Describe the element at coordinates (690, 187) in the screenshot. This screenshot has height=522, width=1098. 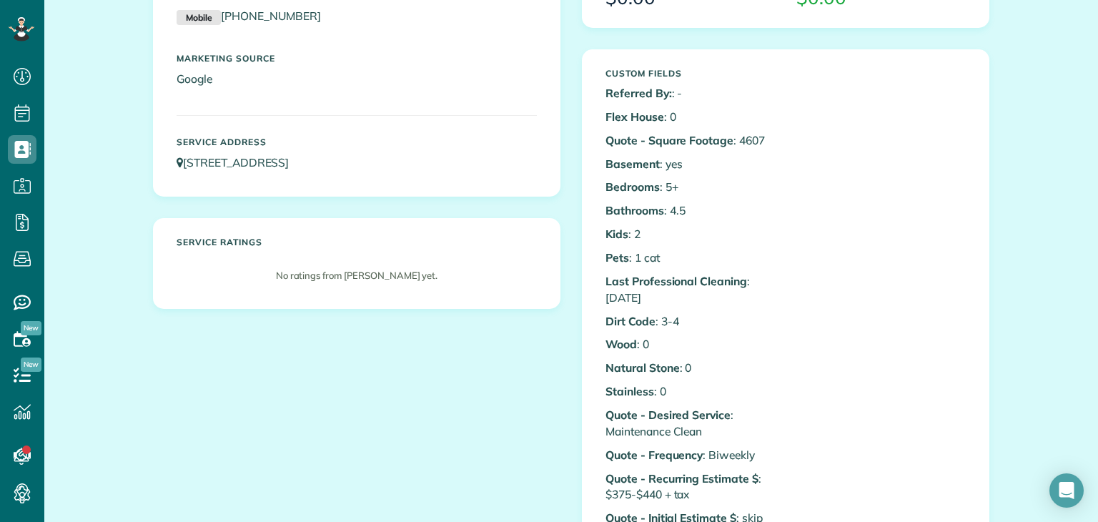
I see `p: : 5+` at that location.